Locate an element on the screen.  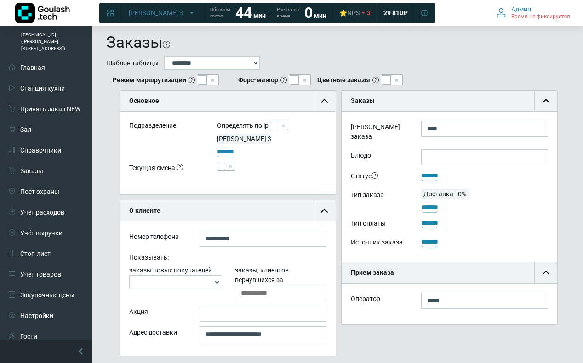
h1: Заказы is located at coordinates (134, 43).